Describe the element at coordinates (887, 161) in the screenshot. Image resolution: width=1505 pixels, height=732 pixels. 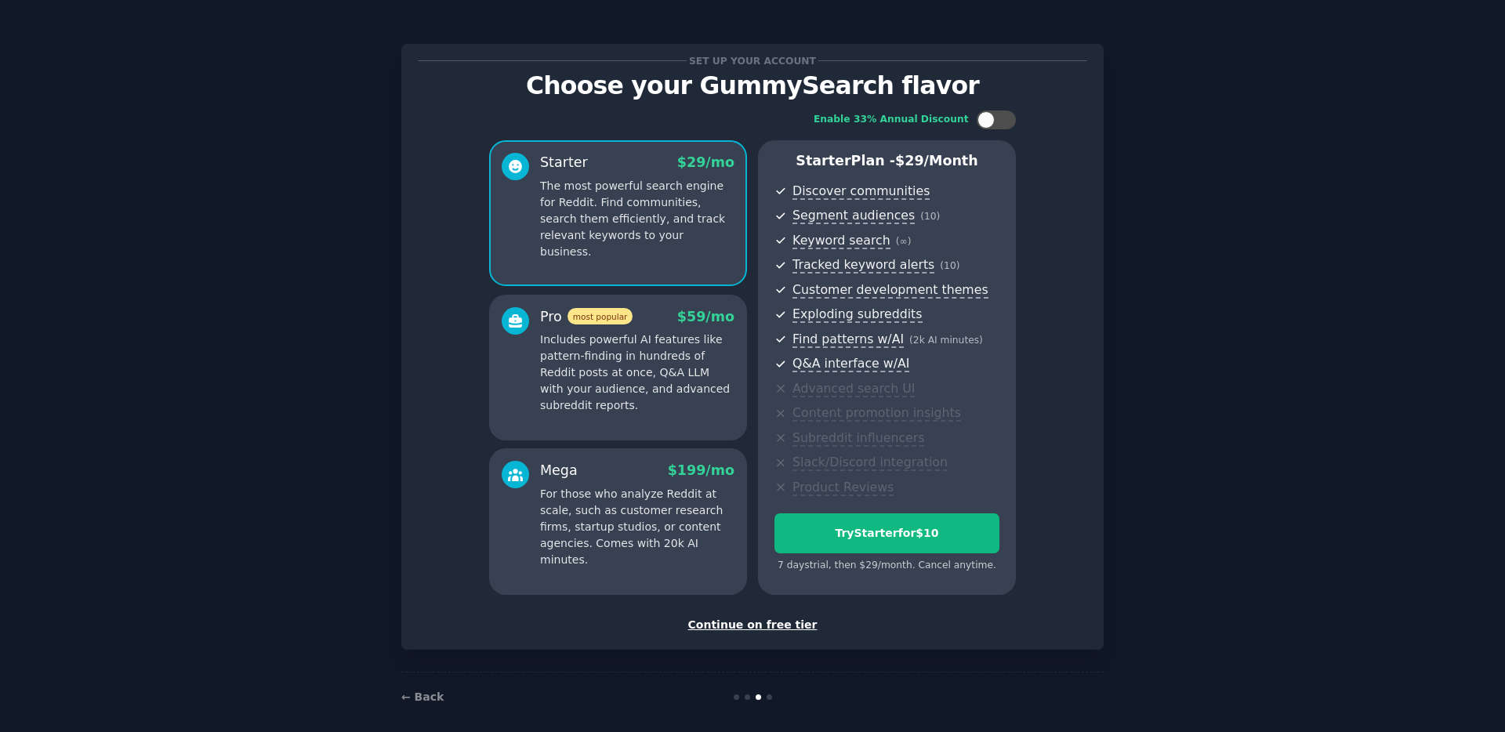
I see `p: Starter Plan -` at that location.